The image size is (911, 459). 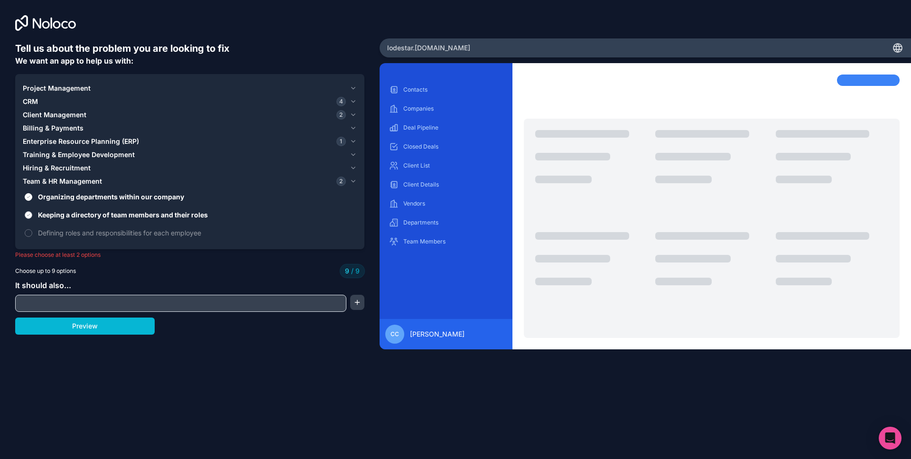 I want to click on button: Keeping a directory of team members and their roles, so click(x=28, y=215).